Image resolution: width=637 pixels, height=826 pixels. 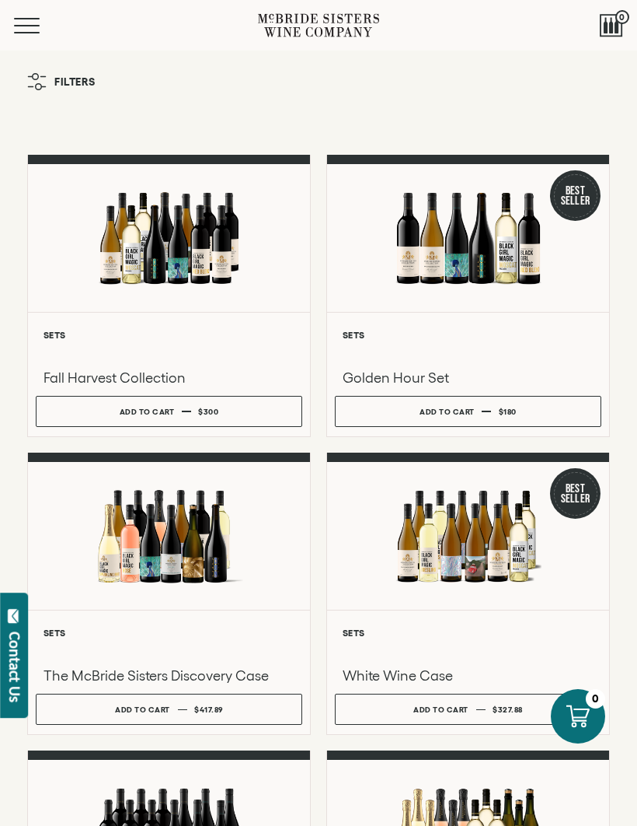 I want to click on h3: The McBride Sisters Discovery Case, so click(x=169, y=676).